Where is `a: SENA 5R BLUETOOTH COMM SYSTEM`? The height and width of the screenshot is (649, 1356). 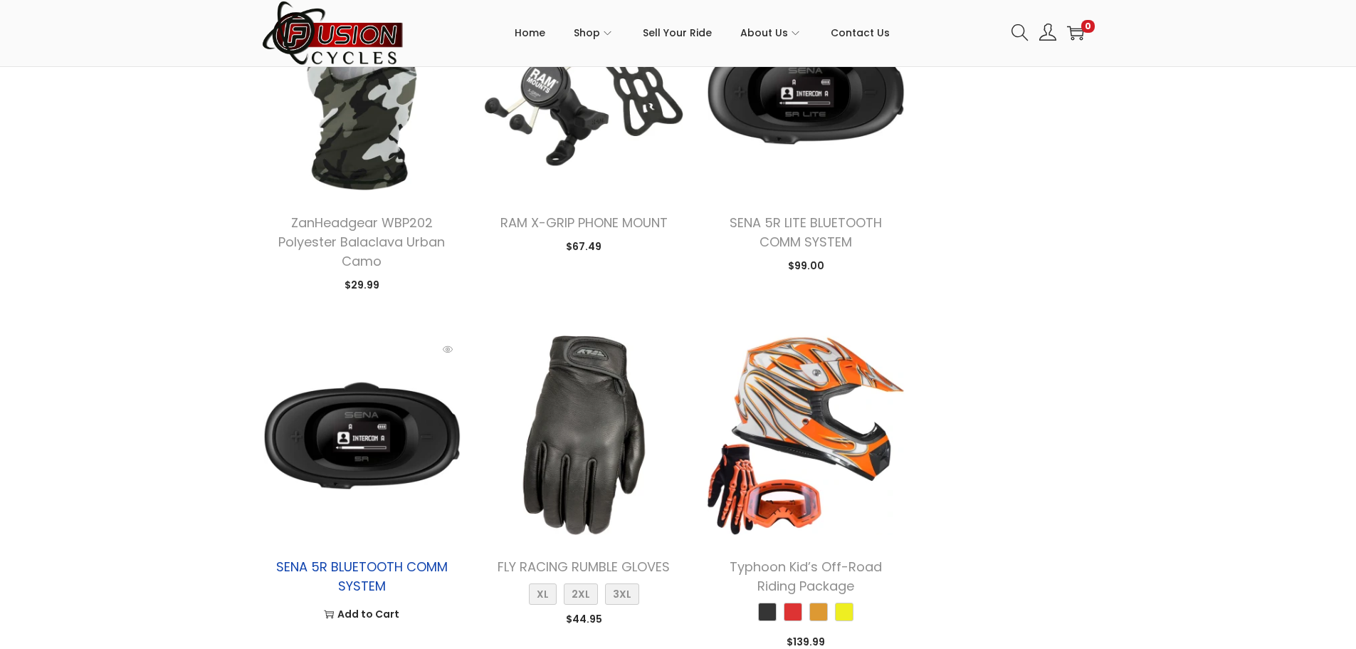 a: SENA 5R BLUETOOTH COMM SYSTEM is located at coordinates (362, 576).